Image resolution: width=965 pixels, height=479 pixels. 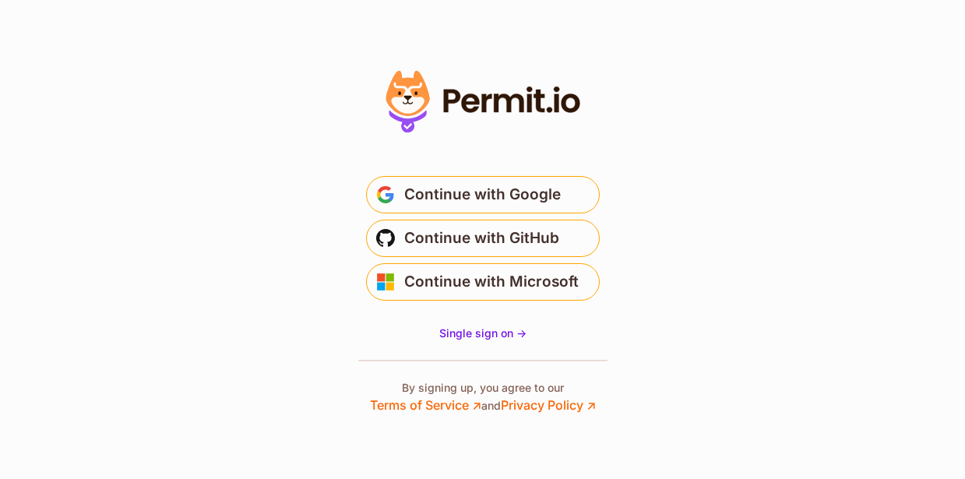 I want to click on span: Continue with Google, so click(x=482, y=195).